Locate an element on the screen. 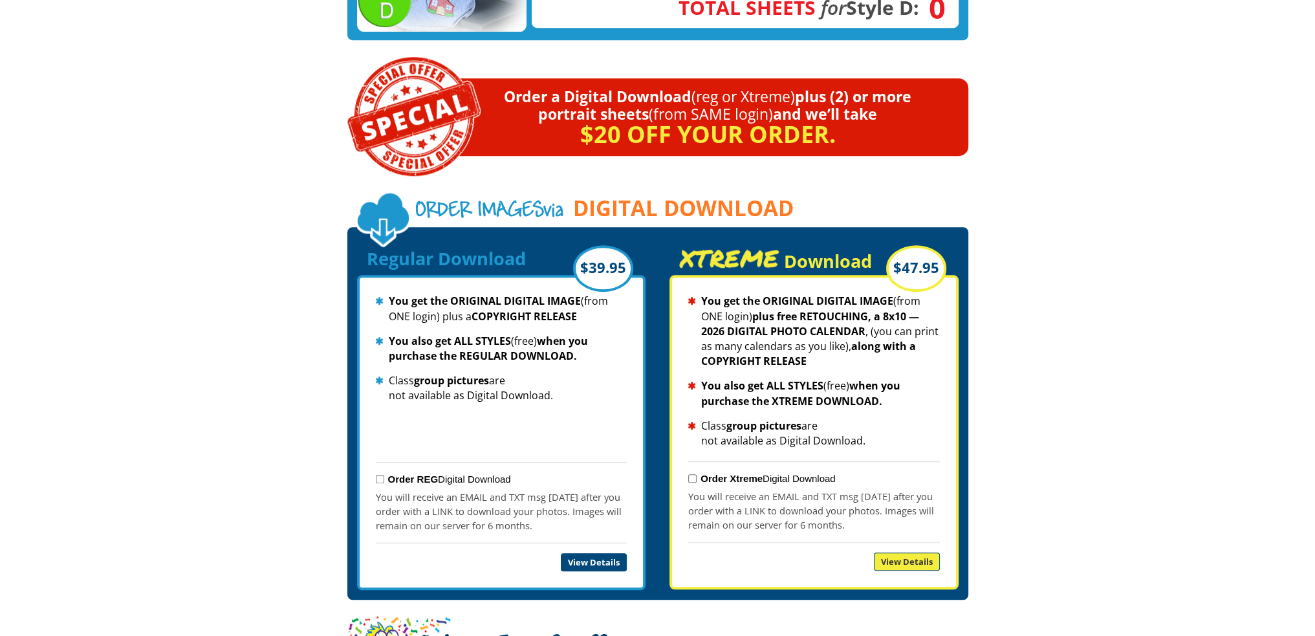 The height and width of the screenshot is (636, 1315). span: (reg or Xtreme) is located at coordinates (743, 96).